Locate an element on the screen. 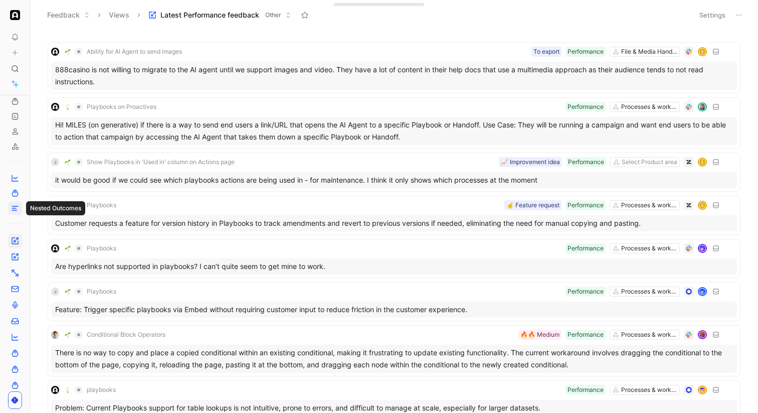  span: Latest Performance feedback is located at coordinates (210, 15).